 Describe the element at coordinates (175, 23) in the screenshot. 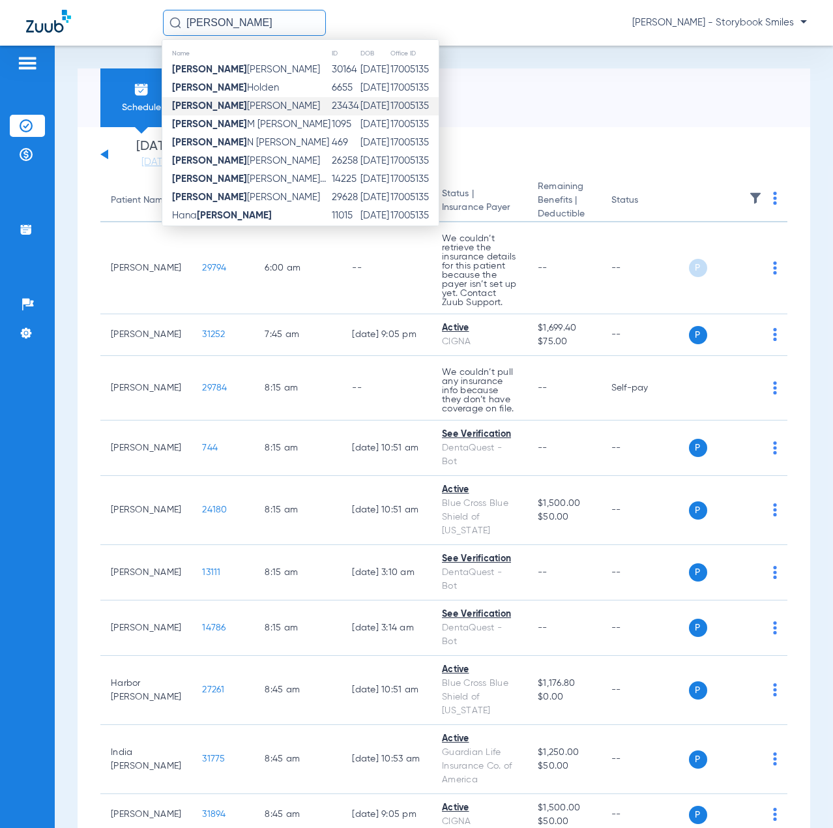

I see `img: Search Icon` at that location.